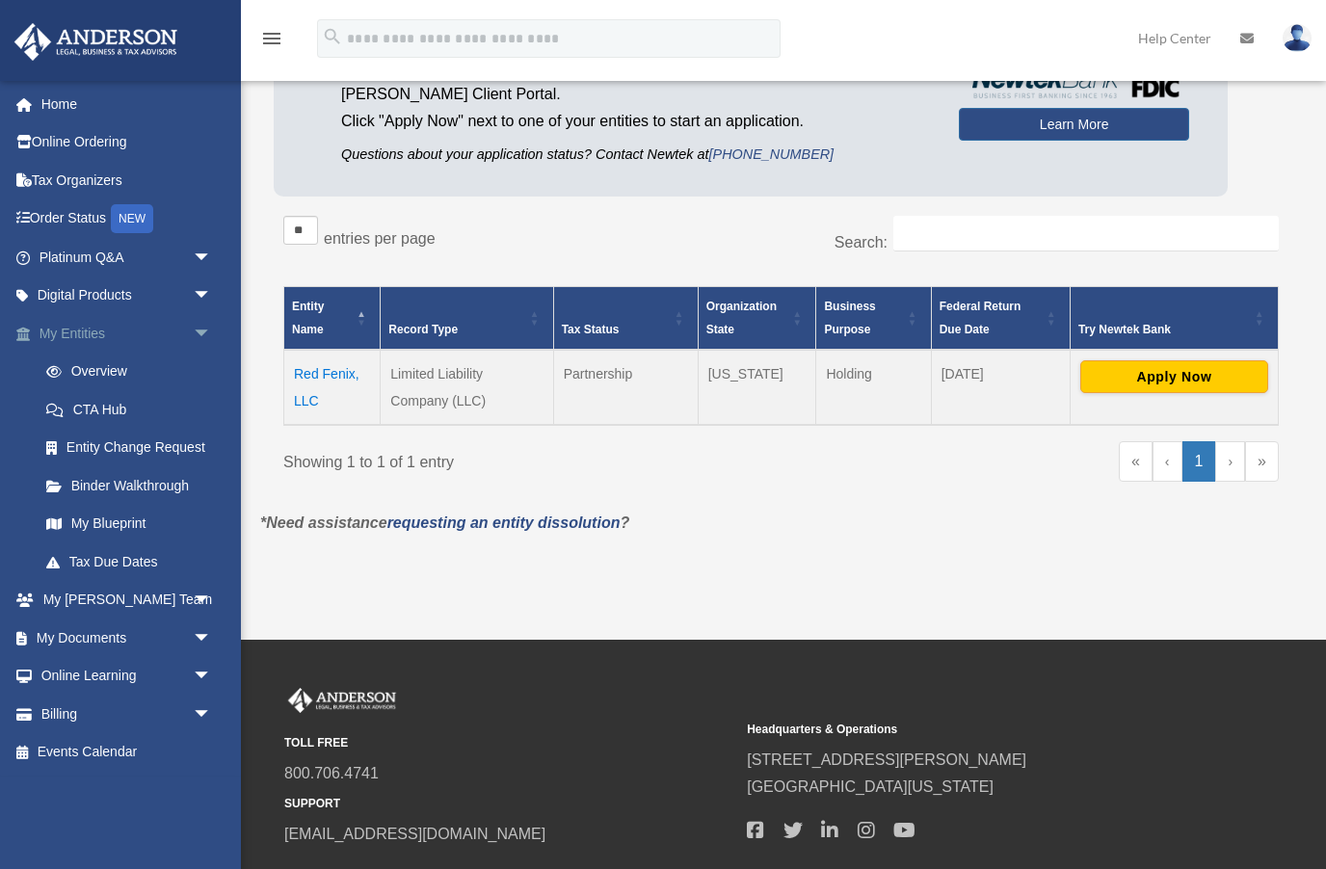 This screenshot has height=869, width=1326. Describe the element at coordinates (873, 319) in the screenshot. I see `th: Business Purpose: Activate to sort` at that location.